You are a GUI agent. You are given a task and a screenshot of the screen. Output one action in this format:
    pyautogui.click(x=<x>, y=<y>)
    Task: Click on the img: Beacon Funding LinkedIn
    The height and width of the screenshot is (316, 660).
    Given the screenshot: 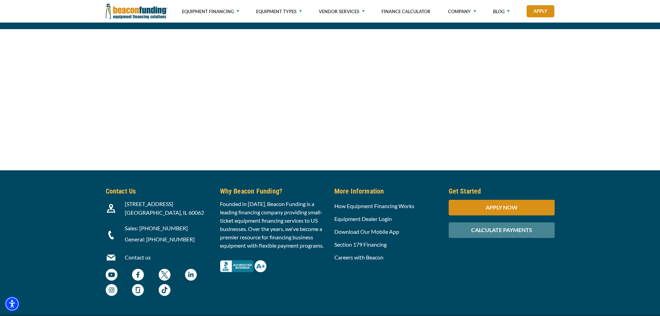 What is the action you would take?
    pyautogui.click(x=191, y=275)
    